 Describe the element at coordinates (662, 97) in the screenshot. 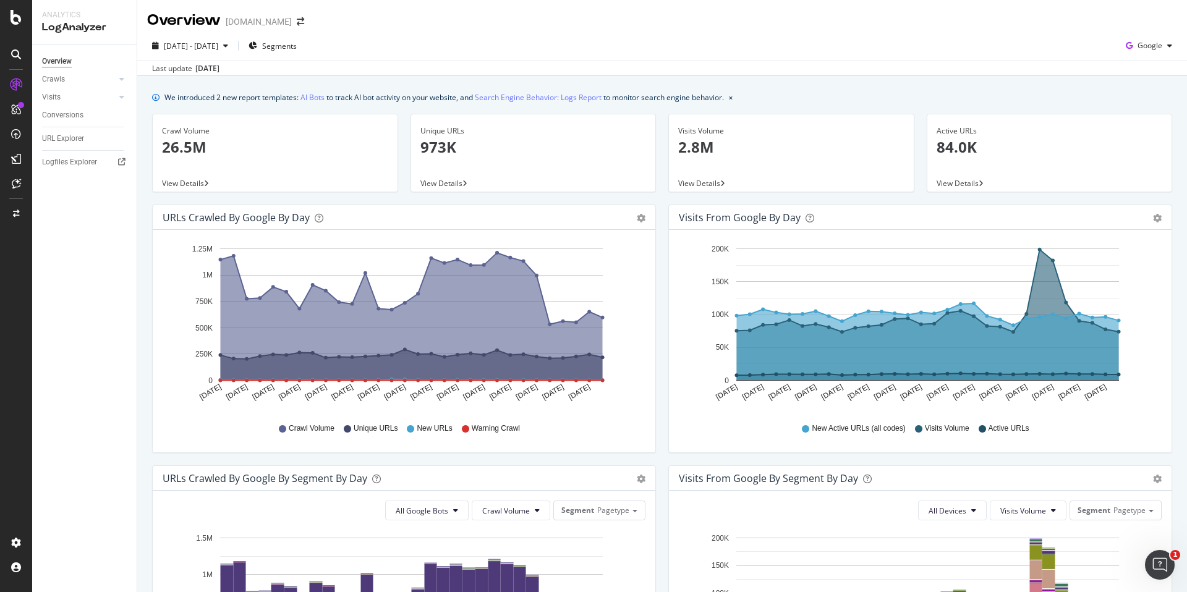

I see `div: info banner` at that location.